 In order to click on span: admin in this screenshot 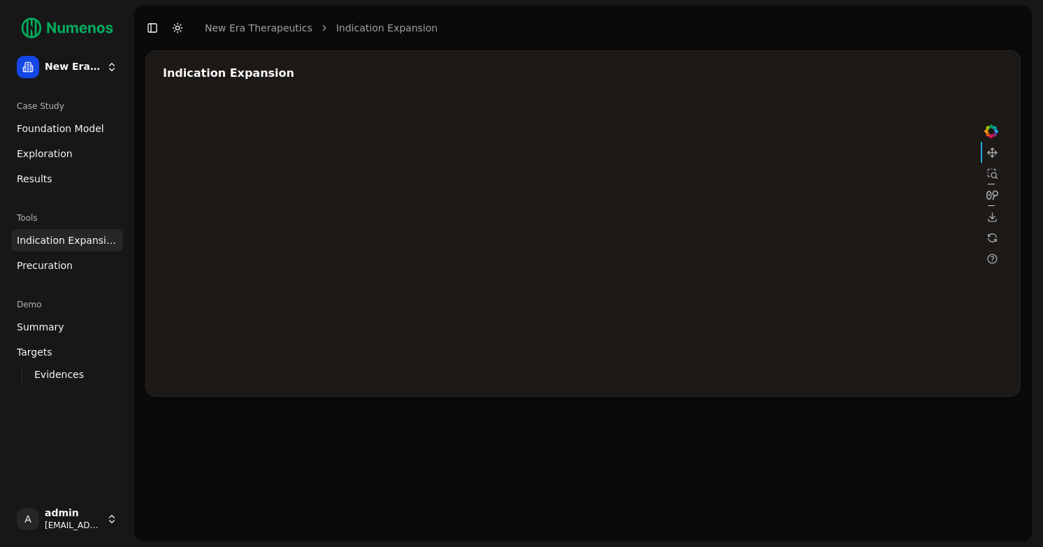, I will do `click(73, 514)`.